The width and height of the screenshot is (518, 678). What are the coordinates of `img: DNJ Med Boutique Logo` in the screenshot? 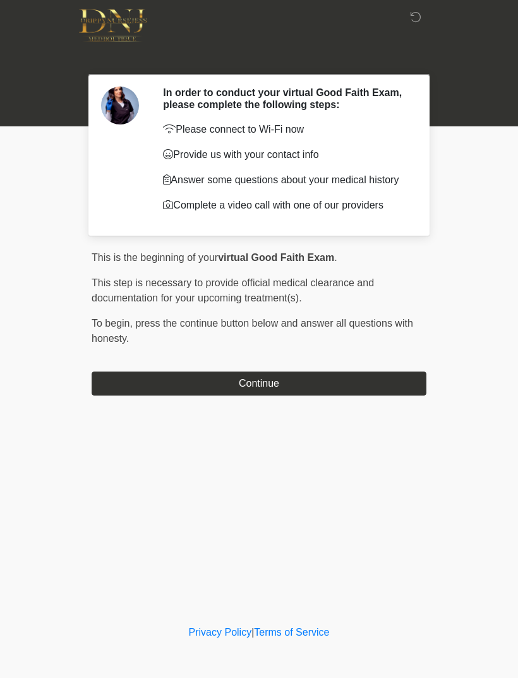 It's located at (112, 25).